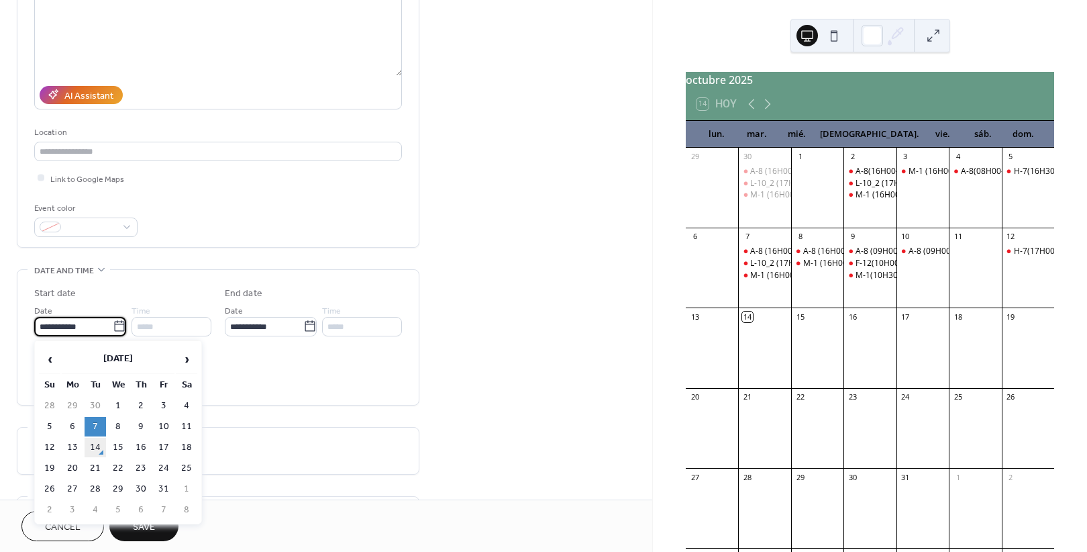 The width and height of the screenshot is (1087, 552). Describe the element at coordinates (141, 447) in the screenshot. I see `td: 16` at that location.